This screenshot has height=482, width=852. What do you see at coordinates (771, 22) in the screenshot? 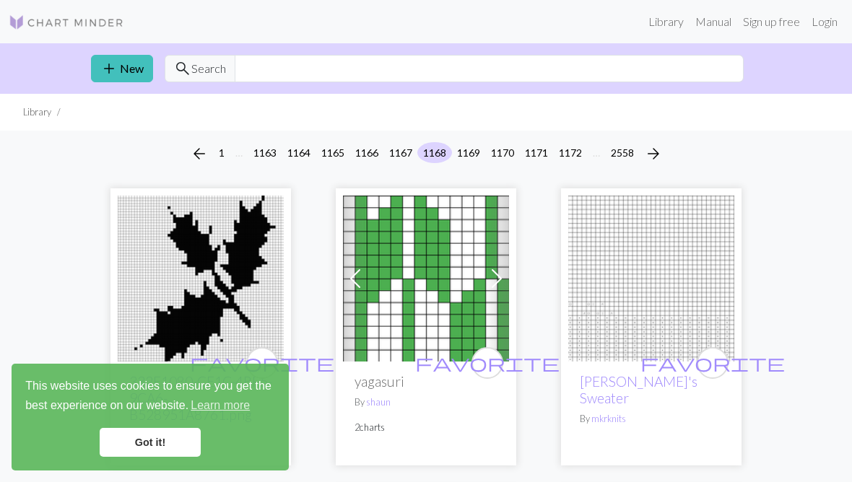
I see `a: Sign up free` at bounding box center [771, 22].